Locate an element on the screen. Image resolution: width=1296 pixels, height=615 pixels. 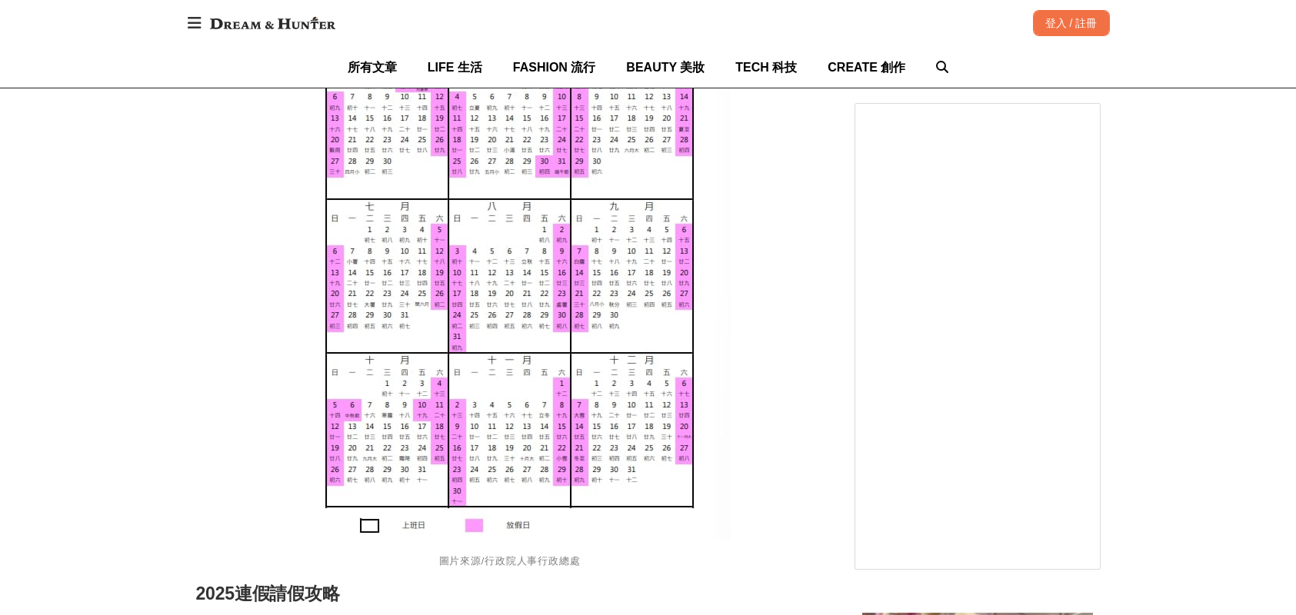
a: FASHION 流行 is located at coordinates (555, 67).